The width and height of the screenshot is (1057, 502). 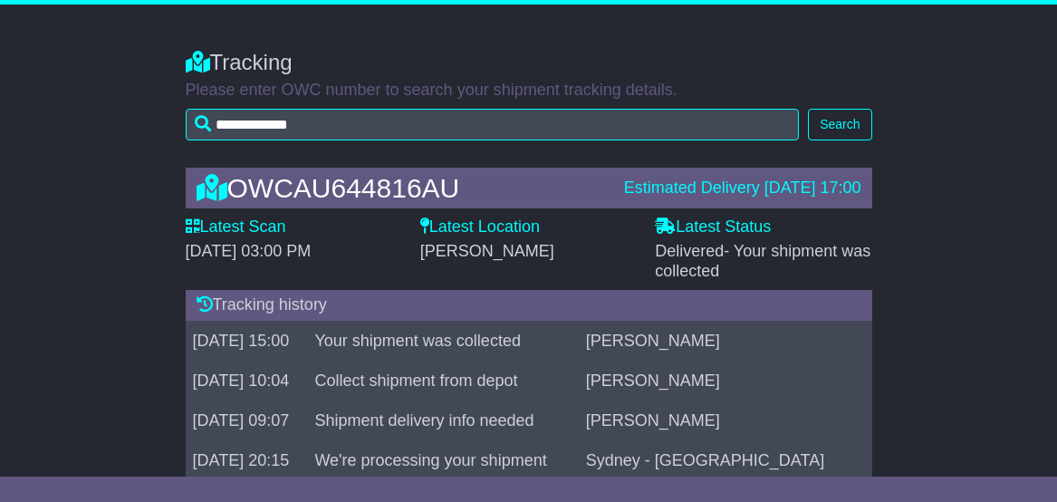 What do you see at coordinates (442, 460) in the screenshot?
I see `td: We're processing your shipment` at bounding box center [442, 460].